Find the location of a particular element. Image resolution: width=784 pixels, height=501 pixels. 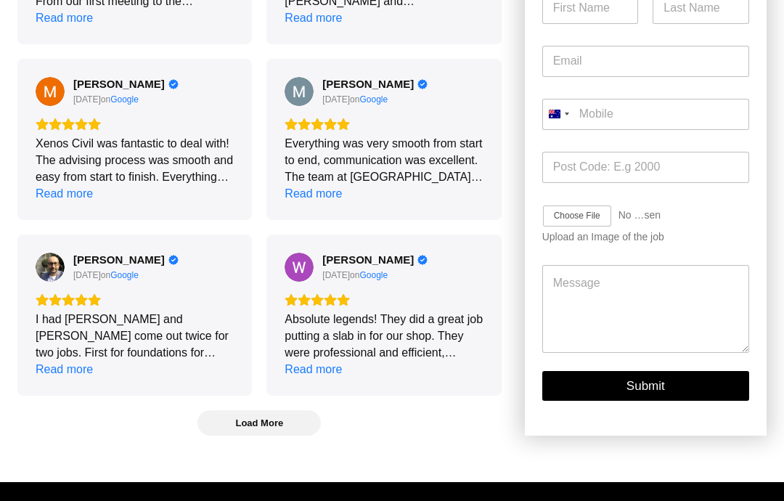

div: Absolute legends! They did a great job putting a slab in for our shop. They were professional and... is located at coordinates (383, 336).